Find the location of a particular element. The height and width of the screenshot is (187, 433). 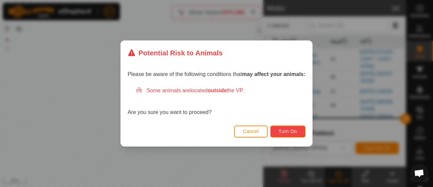

span: Turn On is located at coordinates (288, 131).